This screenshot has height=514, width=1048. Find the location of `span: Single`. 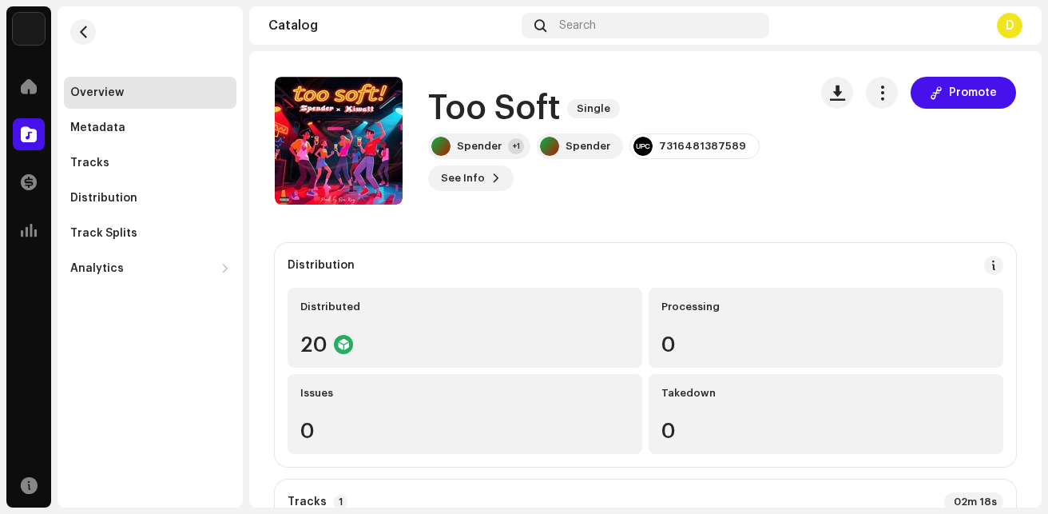

span: Single is located at coordinates (594, 109).